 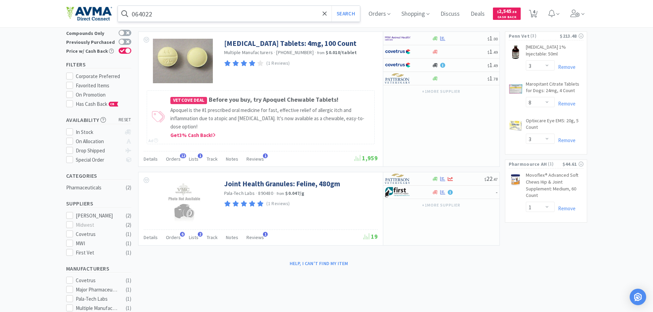 What do you see at coordinates (282, 184) in the screenshot?
I see `a: Joint Health Granules: Feline, 480gm` at bounding box center [282, 184].